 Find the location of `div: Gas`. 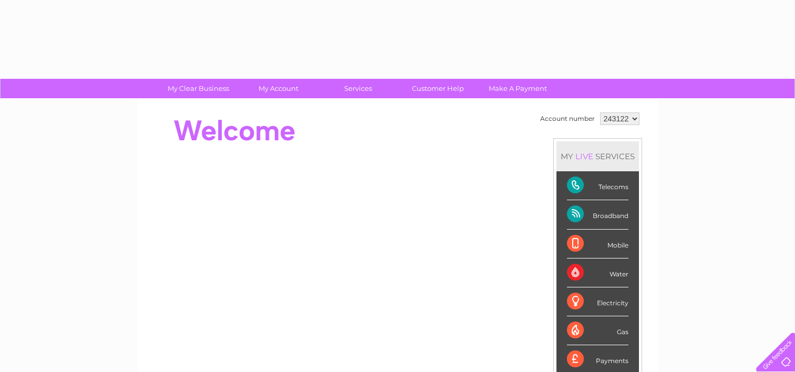

div: Gas is located at coordinates (597, 330).